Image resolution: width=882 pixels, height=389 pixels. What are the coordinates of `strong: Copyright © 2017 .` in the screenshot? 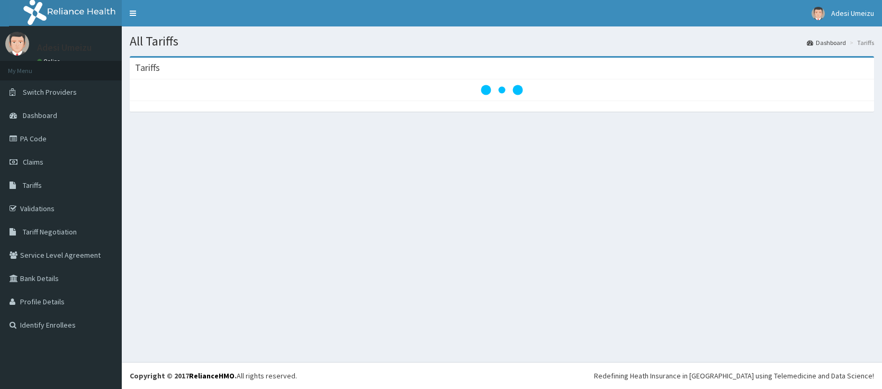 It's located at (183, 376).